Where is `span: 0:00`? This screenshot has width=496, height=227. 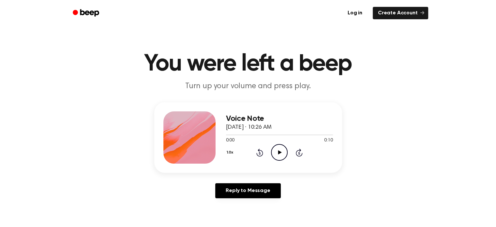 span: 0:00 is located at coordinates (230, 140).